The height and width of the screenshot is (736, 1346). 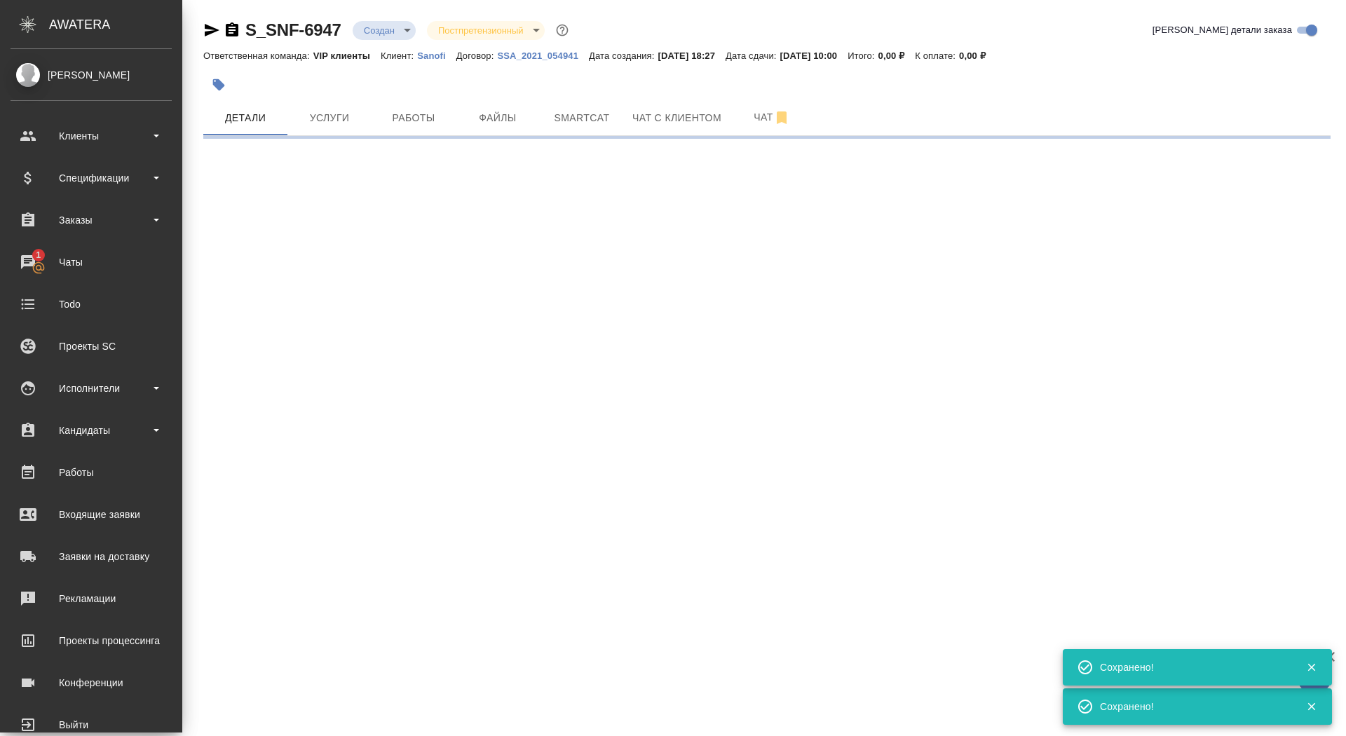 I want to click on a: 1Чаты, so click(x=91, y=262).